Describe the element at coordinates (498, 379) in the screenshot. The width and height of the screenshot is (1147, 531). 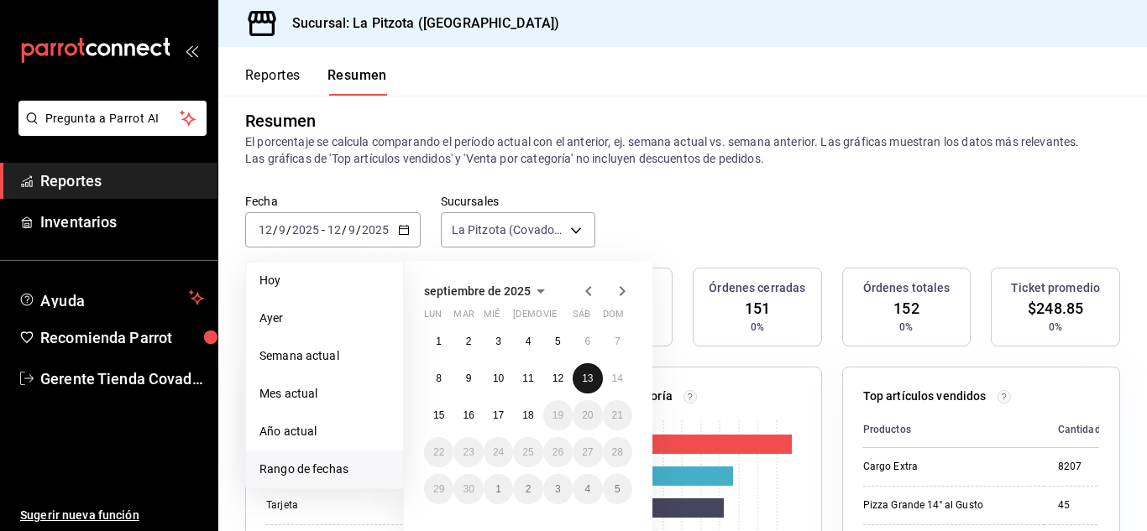
I see `abbr: 10 de septiembre de 2025` at that location.